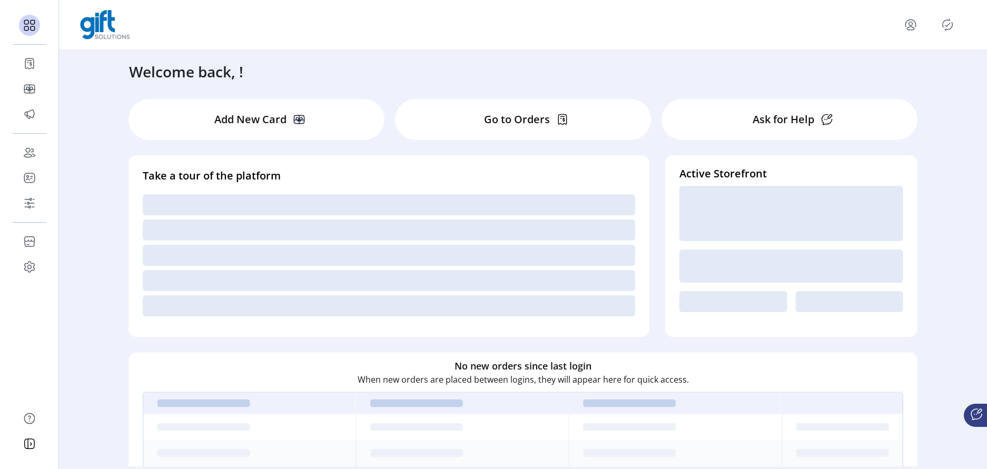 The height and width of the screenshot is (469, 987). What do you see at coordinates (783, 120) in the screenshot?
I see `p: Ask for Help` at bounding box center [783, 120].